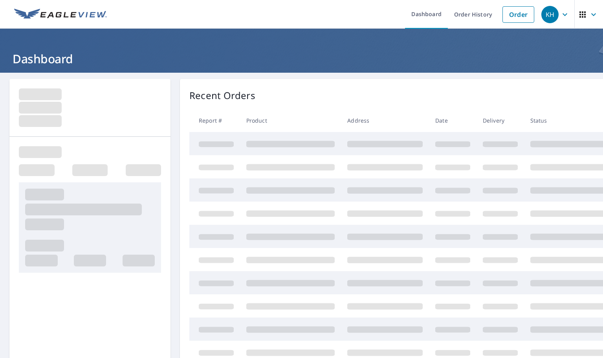  Describe the element at coordinates (550, 15) in the screenshot. I see `div: KH` at that location.